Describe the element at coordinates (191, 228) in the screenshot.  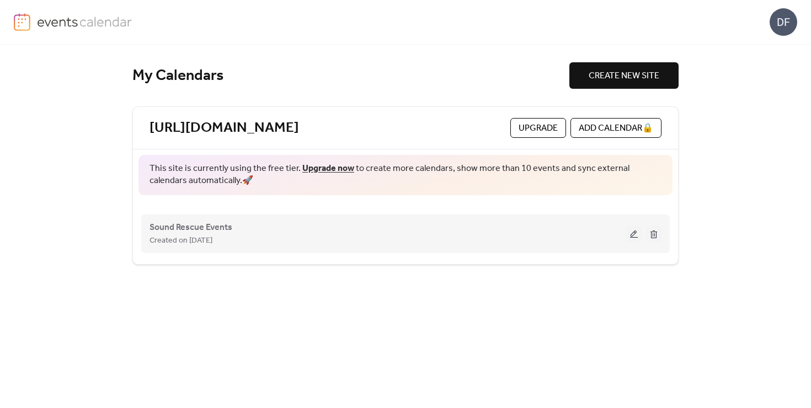
I see `span: Sound Rescue Events` at that location.